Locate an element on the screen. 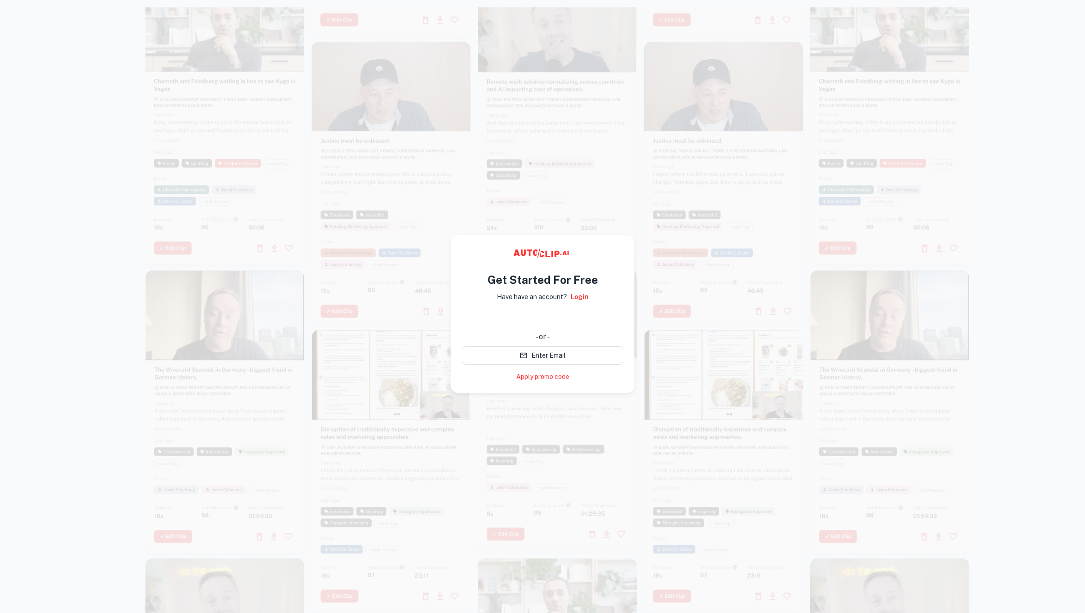  button: Enter Email is located at coordinates (543, 356).